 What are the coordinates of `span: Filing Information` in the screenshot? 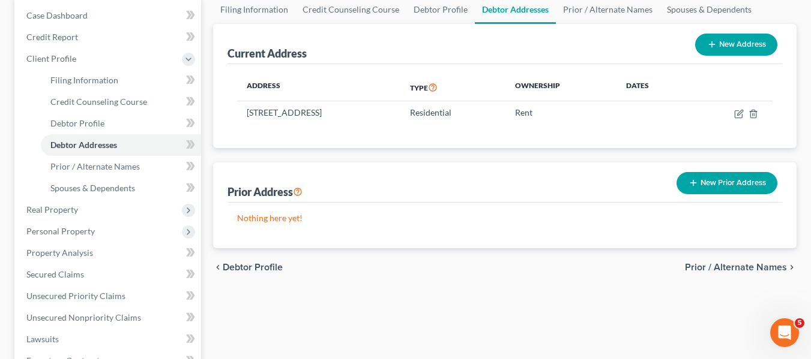 It's located at (84, 80).